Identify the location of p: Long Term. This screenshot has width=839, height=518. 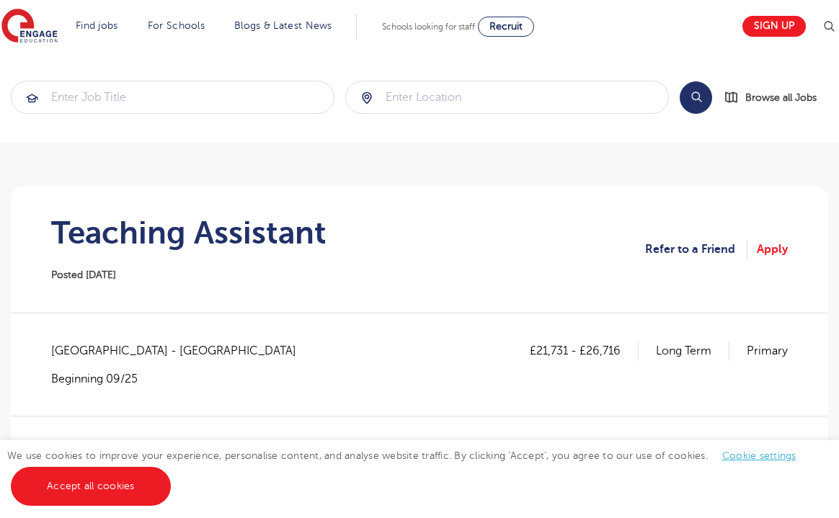
(692, 351).